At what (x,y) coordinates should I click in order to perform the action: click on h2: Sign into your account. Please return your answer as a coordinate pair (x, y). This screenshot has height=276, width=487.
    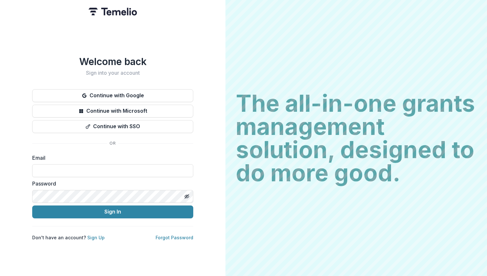
    Looking at the image, I should click on (113, 73).